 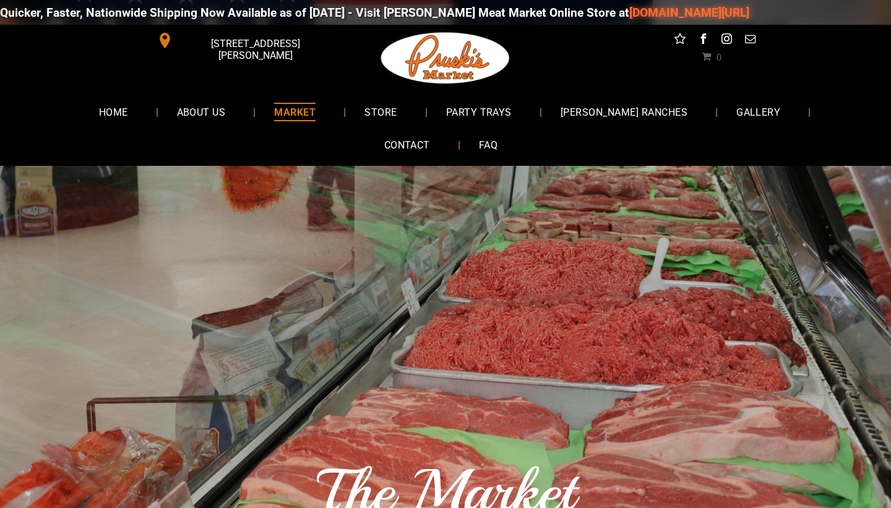 What do you see at coordinates (201, 111) in the screenshot?
I see `a: ABOUT US` at bounding box center [201, 111].